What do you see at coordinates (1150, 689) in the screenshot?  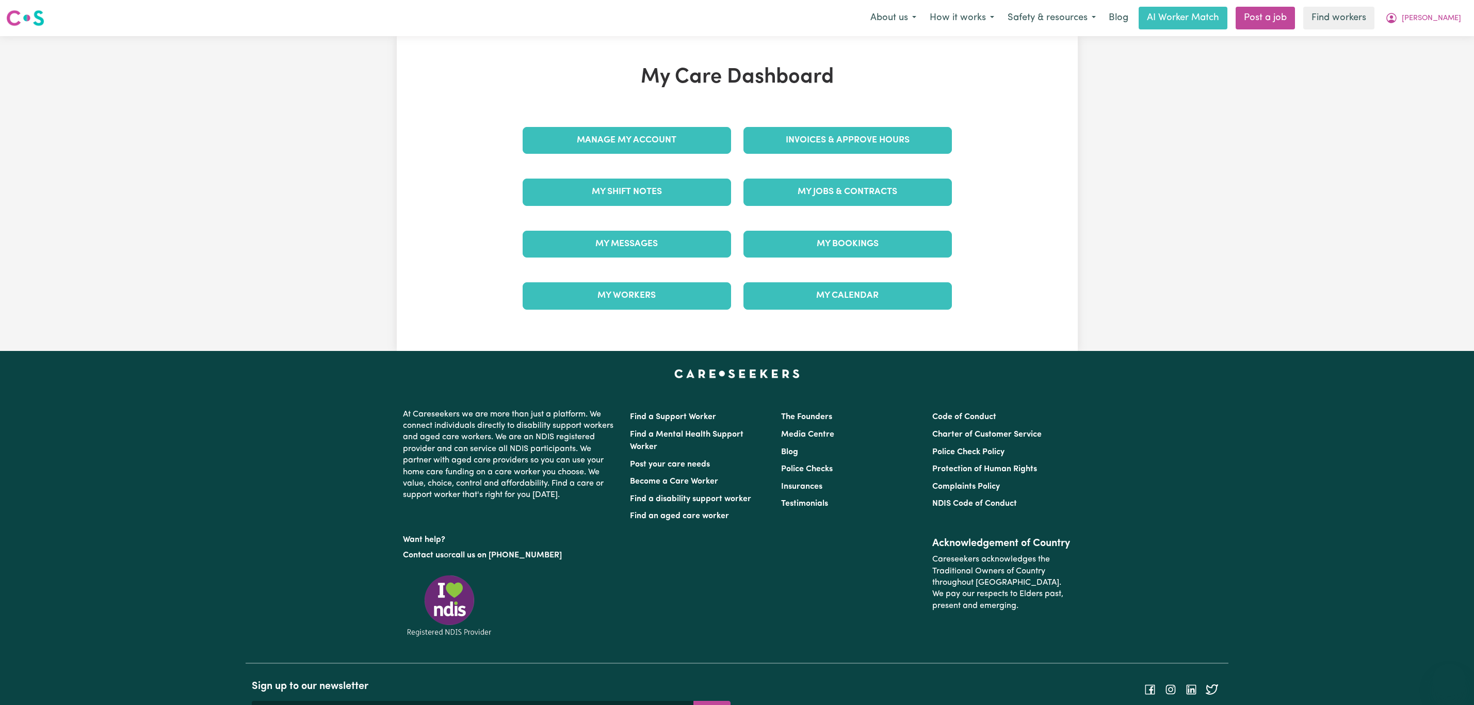 I see `a: Follow Careseekers on Facebook` at bounding box center [1150, 689].